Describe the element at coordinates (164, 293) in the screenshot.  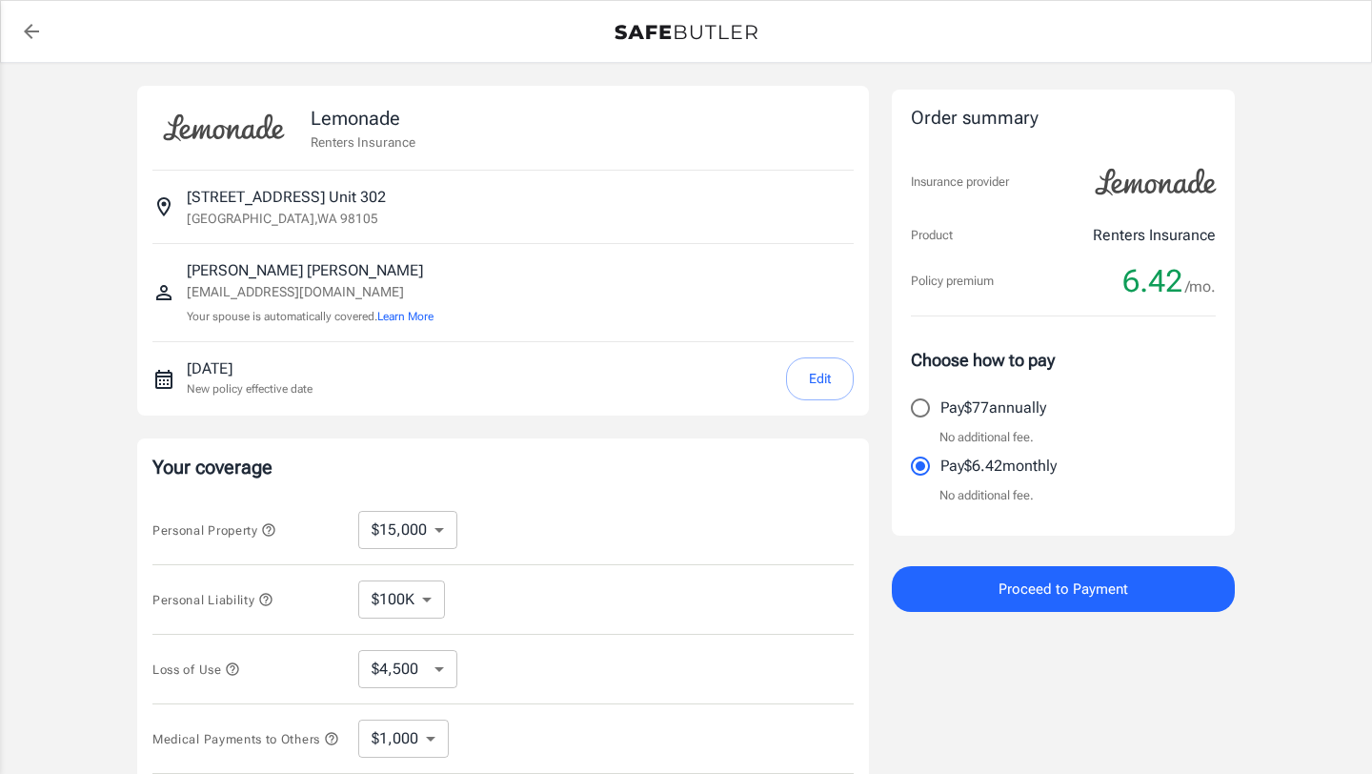
I see `svg: Insured person` at that location.